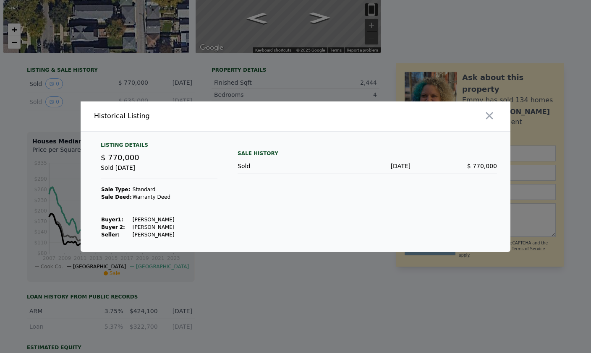 This screenshot has height=353, width=591. I want to click on div: Sold, so click(281, 166).